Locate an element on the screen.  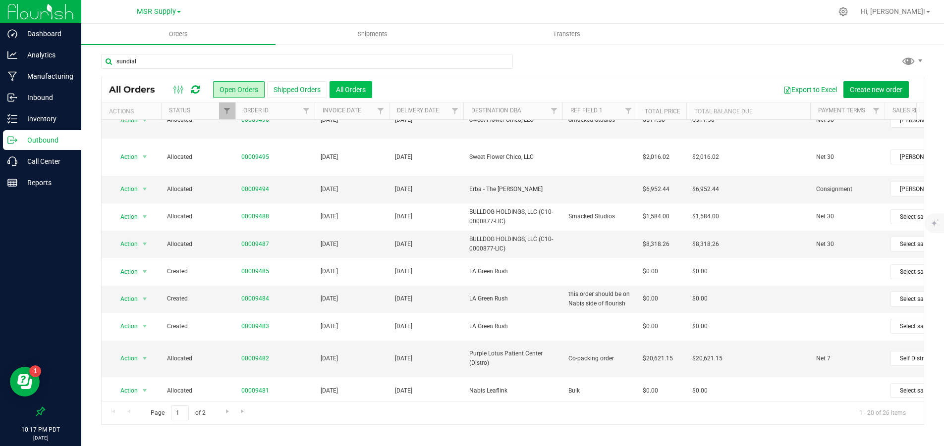
a: 00009483 is located at coordinates (255, 327).